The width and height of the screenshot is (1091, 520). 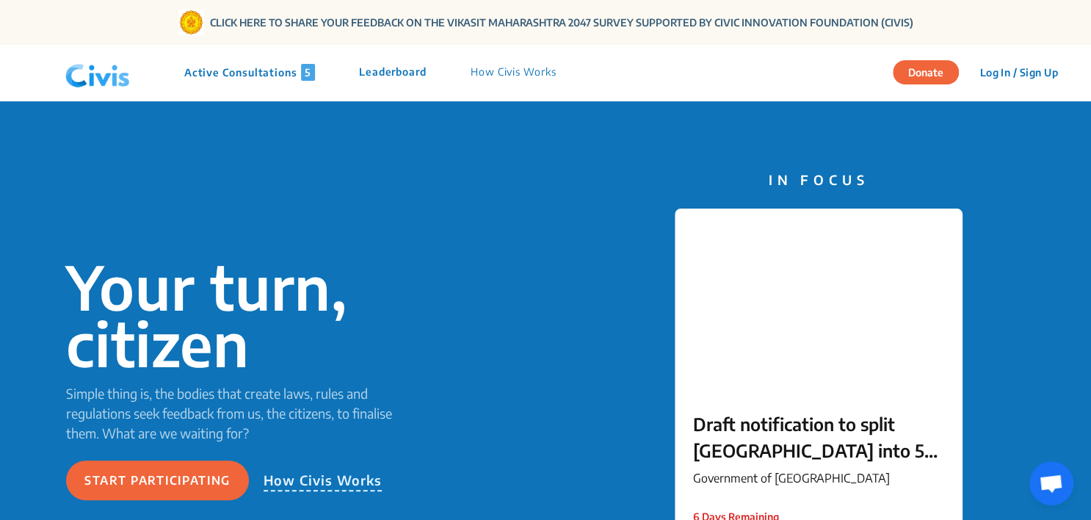 I want to click on a: CLICK HERE TO SHARE YOUR FEEDBACK ON THE VIKASIT MAHARASHTRA 2047 SURVEY SUPPORTED BY CIVIC INNOV..., so click(x=562, y=22).